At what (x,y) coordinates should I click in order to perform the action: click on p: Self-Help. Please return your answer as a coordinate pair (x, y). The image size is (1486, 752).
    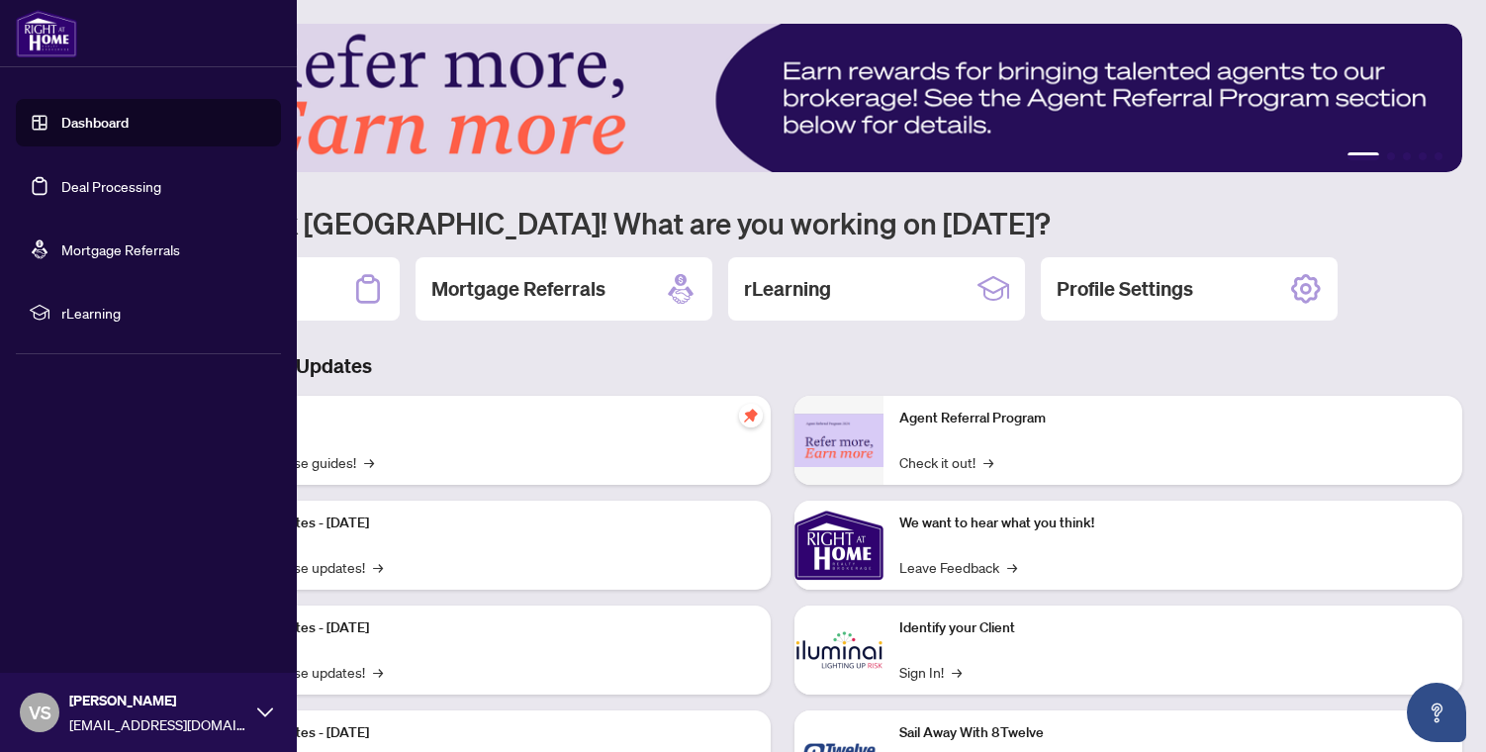
    Looking at the image, I should click on (481, 418).